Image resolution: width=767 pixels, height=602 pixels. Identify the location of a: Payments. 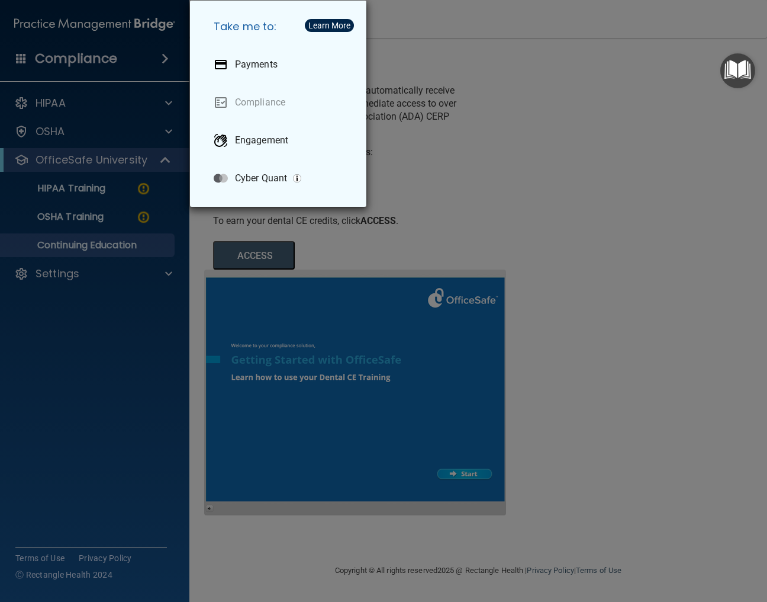
(281, 65).